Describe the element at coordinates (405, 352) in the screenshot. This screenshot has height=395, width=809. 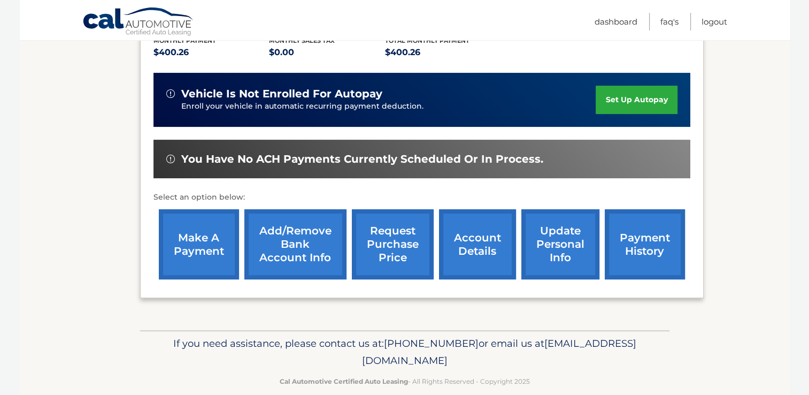
I see `p: If you need assistance, please contact us at: or email us at` at that location.